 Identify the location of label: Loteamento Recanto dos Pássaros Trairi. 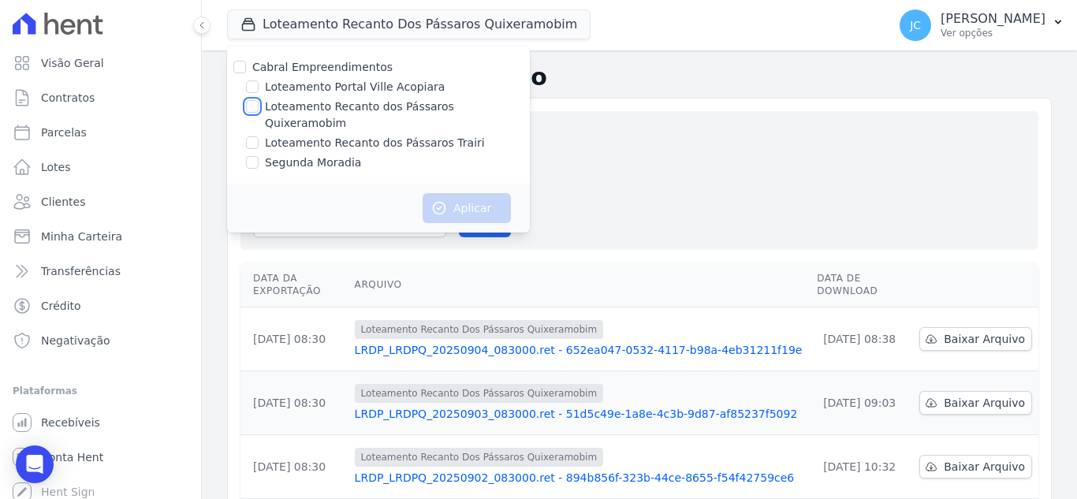
(374, 143).